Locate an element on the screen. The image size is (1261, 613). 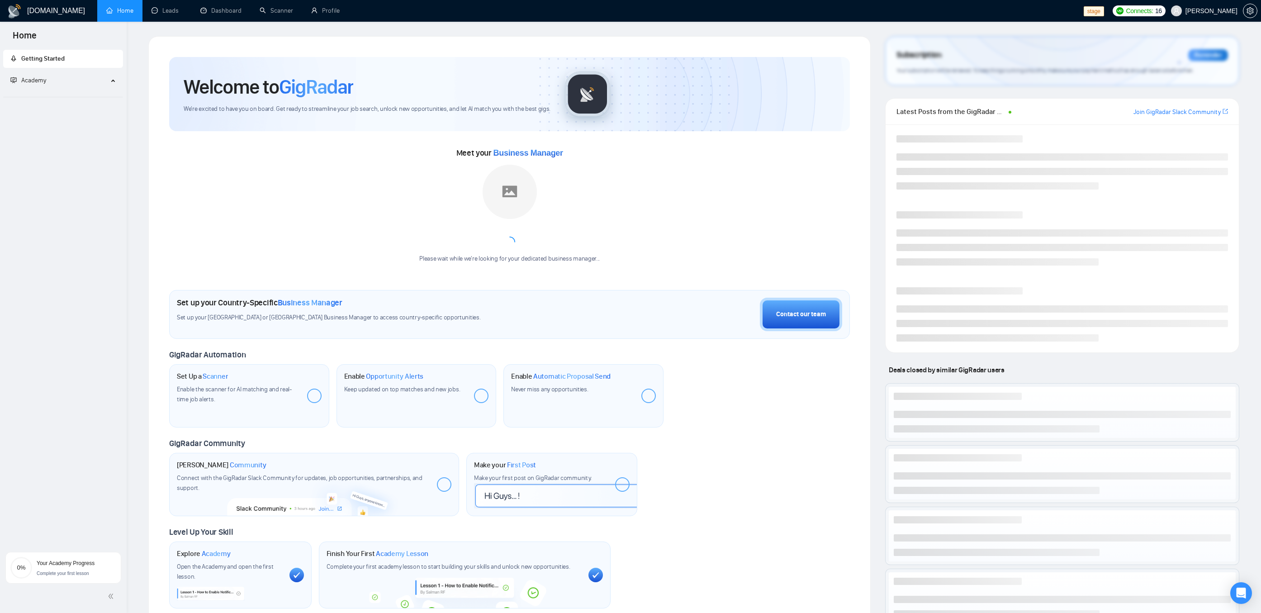
span: Connects: is located at coordinates (1140, 11).